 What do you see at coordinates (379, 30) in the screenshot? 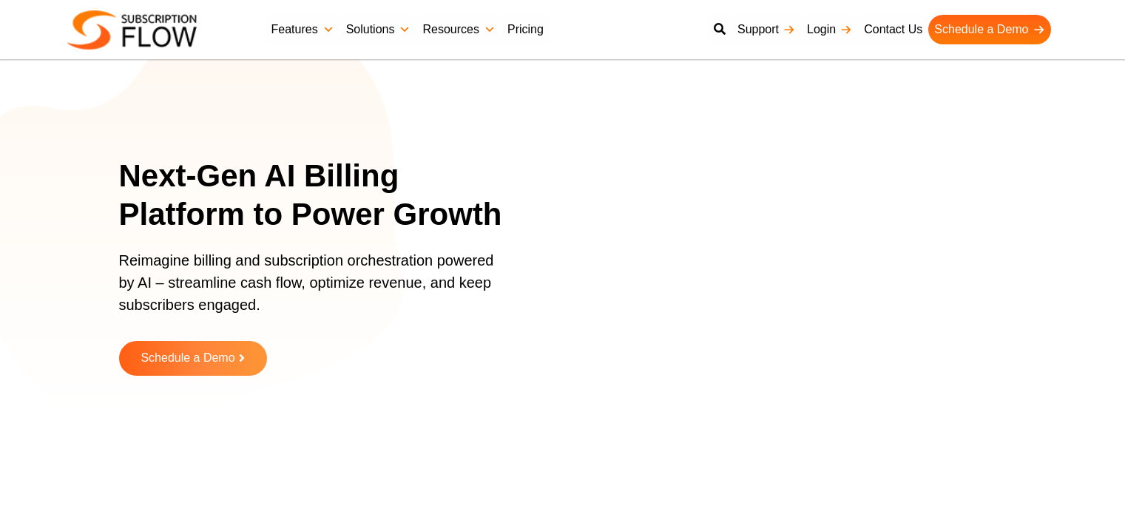
I see `a: Solutions` at bounding box center [379, 30].